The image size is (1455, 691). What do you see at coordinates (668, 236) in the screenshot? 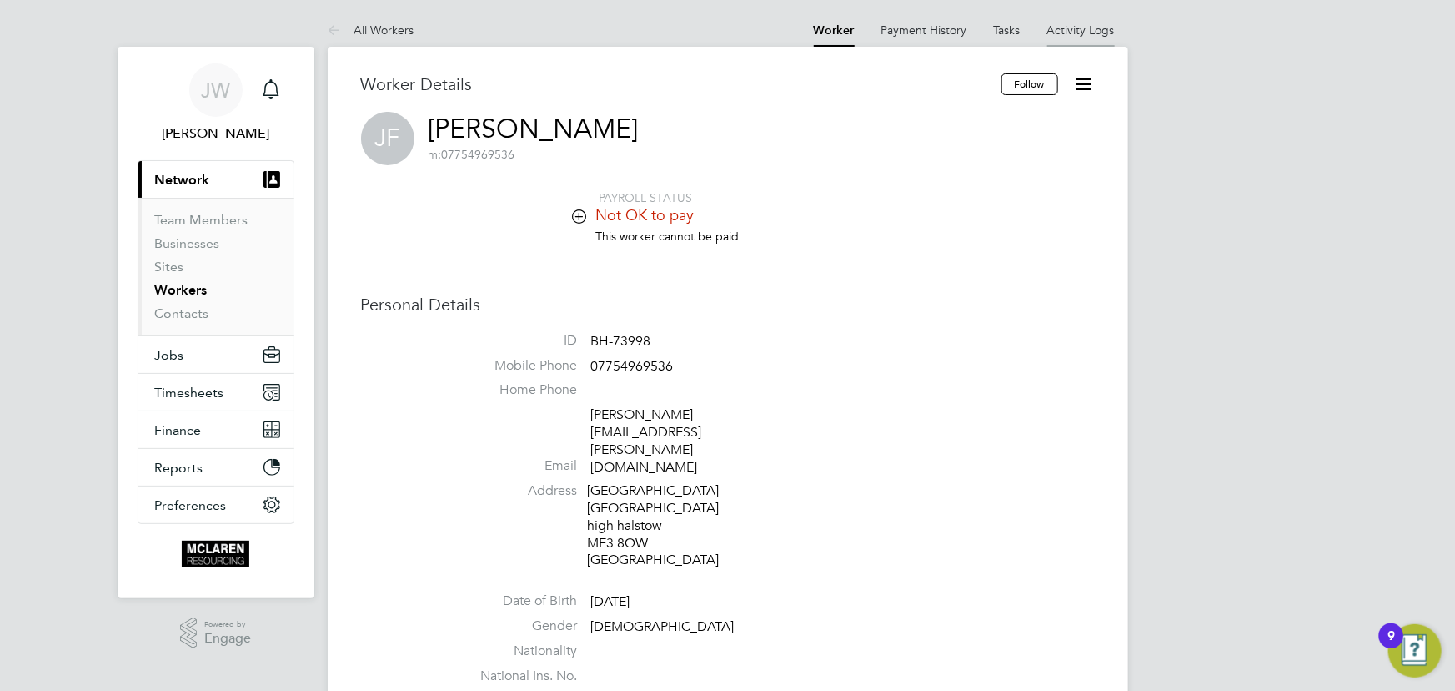
I see `span: This worker cannot be paid` at bounding box center [668, 236].